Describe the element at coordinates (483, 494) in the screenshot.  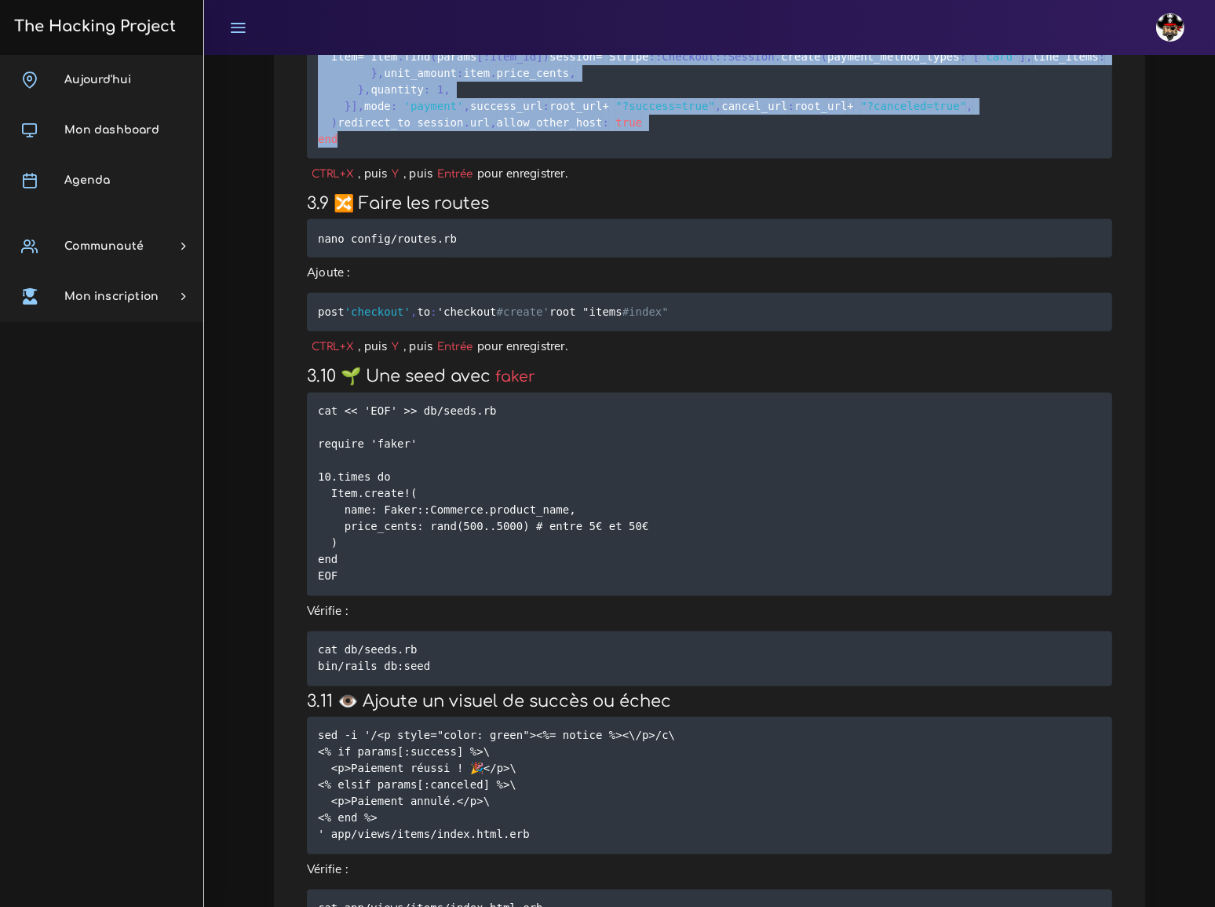
I see `code: cat << 'EOF' >> db/seeds.rb require 'faker' 10.times do Item.create!( name: Faker::Commerce.produ...` at that location.